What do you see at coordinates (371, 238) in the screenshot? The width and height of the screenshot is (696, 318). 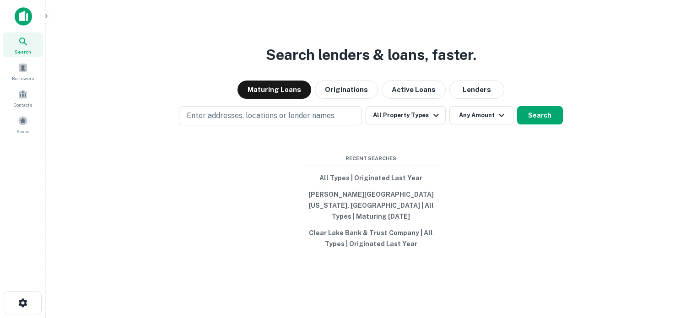 I see `button: Clear Lake Bank & Trust Company | All Types | Originated Last Year` at bounding box center [371, 238].